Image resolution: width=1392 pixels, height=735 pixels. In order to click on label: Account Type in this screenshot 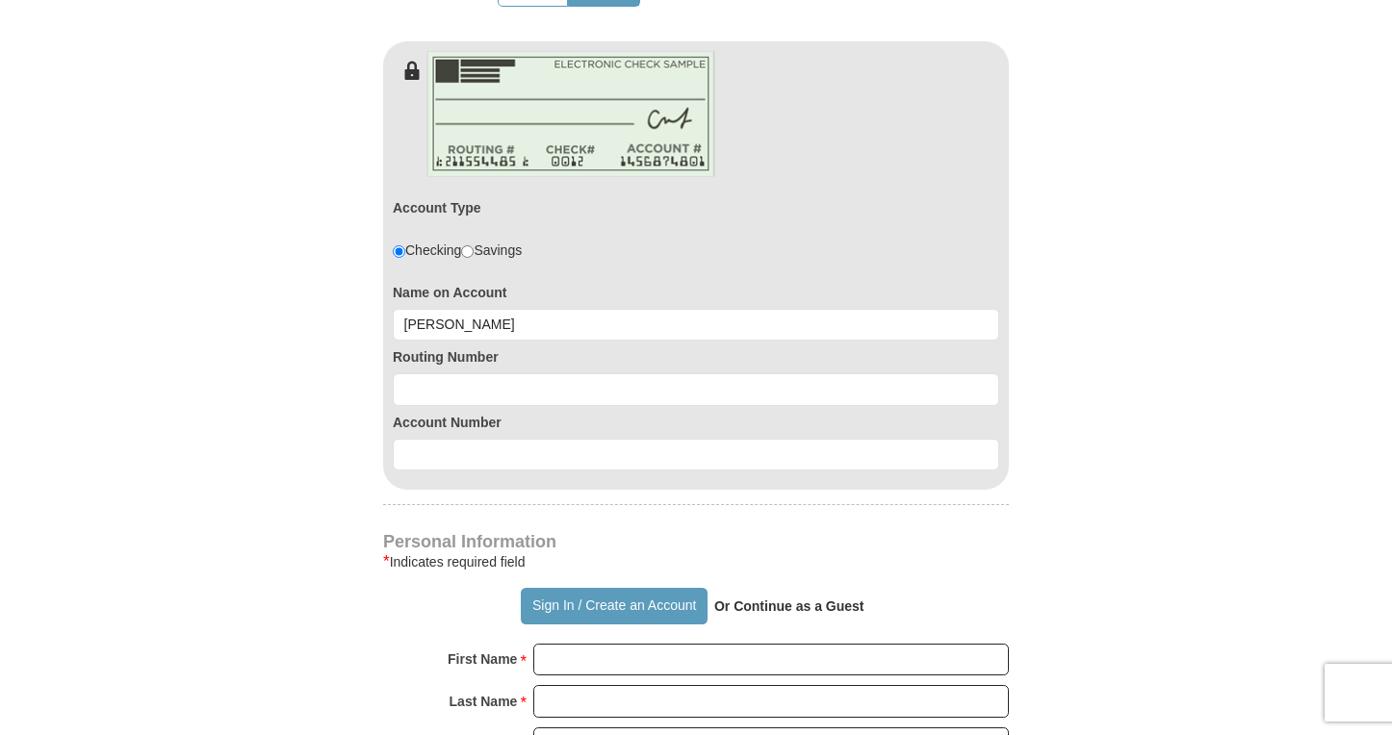, I will do `click(437, 208)`.